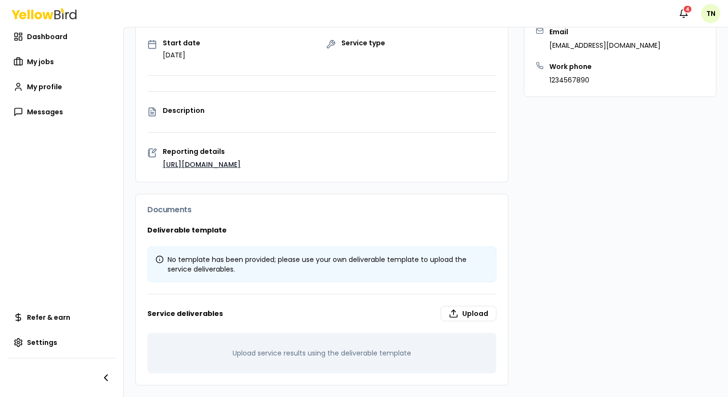 Image resolution: width=728 pixels, height=397 pixels. I want to click on a: Dashboard, so click(62, 37).